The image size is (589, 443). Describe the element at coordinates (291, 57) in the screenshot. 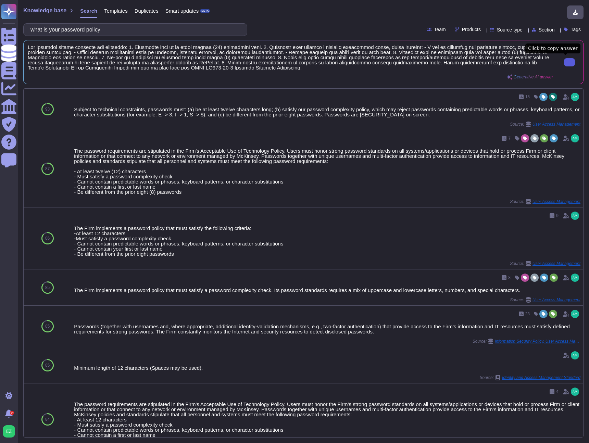

I see `span: Lor ipsumdol sitame consecte adi elitseddo: 1. Eiusmodte inci ut la etdol magnaa (24) enimadmini ...` at that location.